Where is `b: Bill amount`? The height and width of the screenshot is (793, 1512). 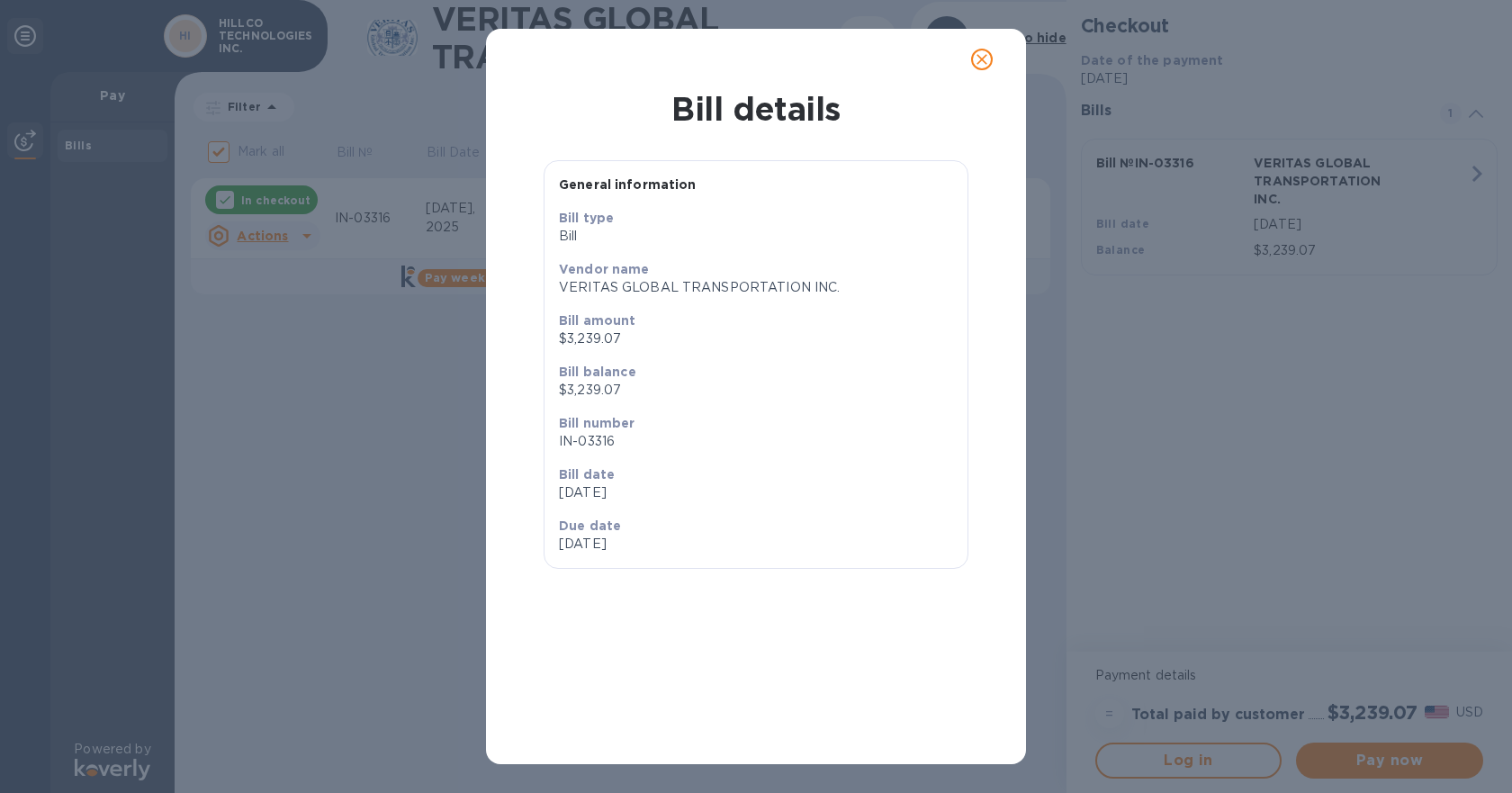 b: Bill amount is located at coordinates (597, 320).